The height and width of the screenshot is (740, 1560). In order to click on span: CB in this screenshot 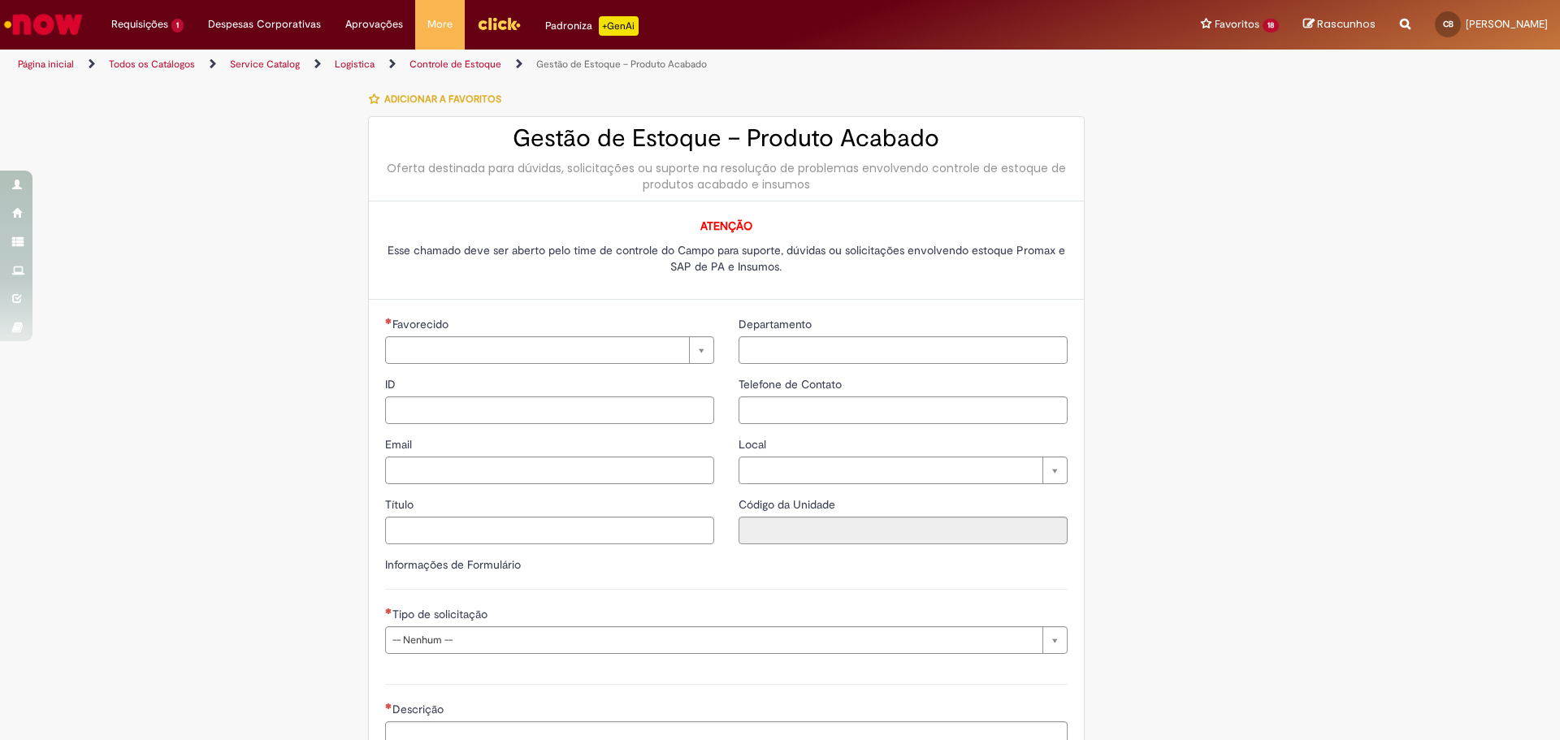, I will do `click(1448, 24)`.